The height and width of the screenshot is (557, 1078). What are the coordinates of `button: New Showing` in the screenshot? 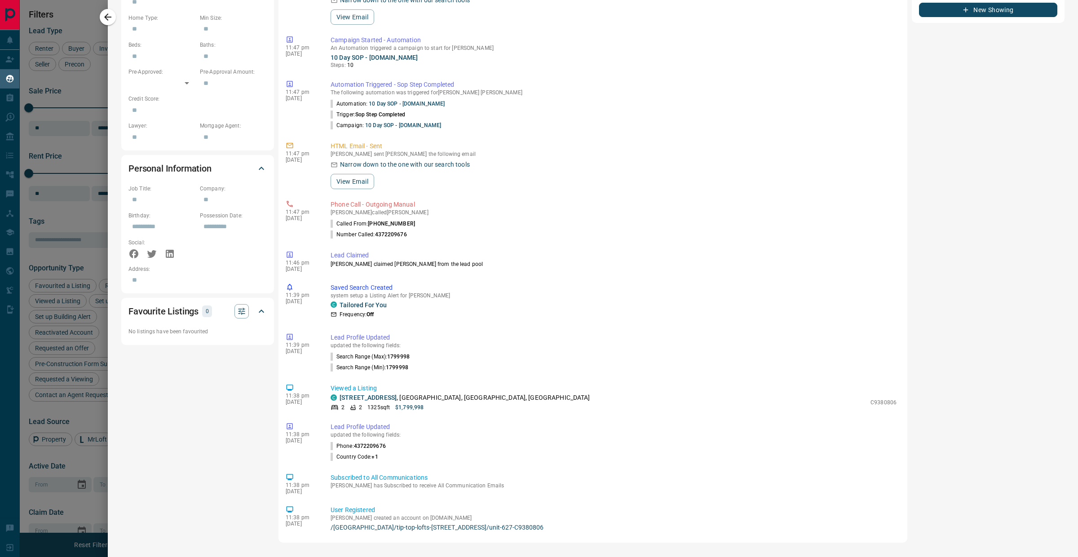 It's located at (988, 10).